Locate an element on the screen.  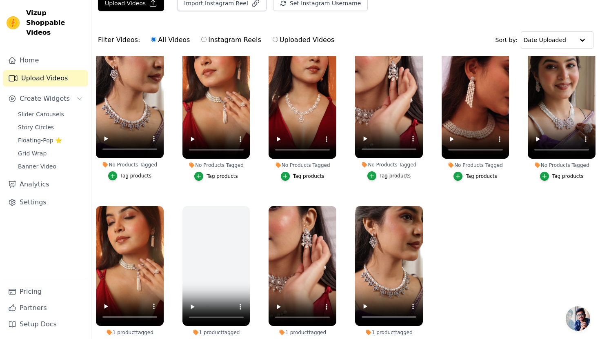
a: Banner Video is located at coordinates (50, 167).